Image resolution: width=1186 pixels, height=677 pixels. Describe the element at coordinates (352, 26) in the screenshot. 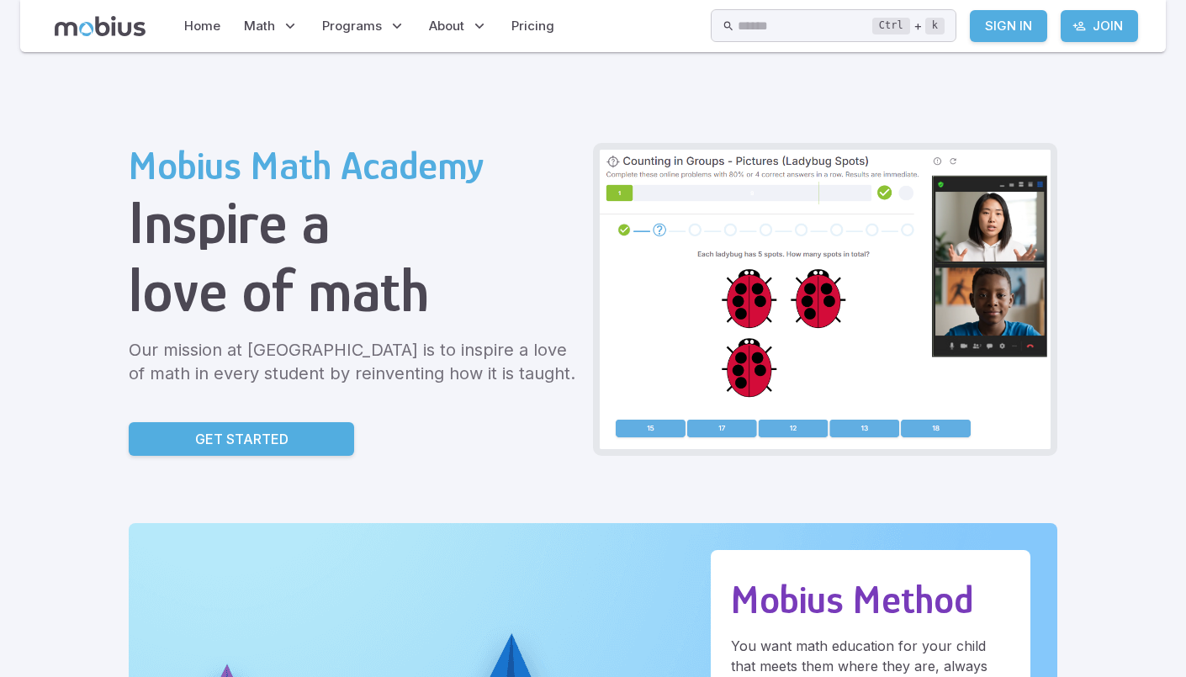

I see `span: Programs` at that location.